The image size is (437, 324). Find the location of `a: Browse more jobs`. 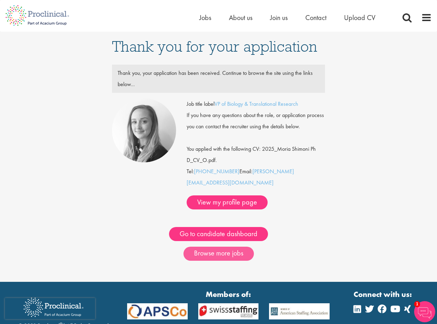

a: Browse more jobs is located at coordinates (219, 254).